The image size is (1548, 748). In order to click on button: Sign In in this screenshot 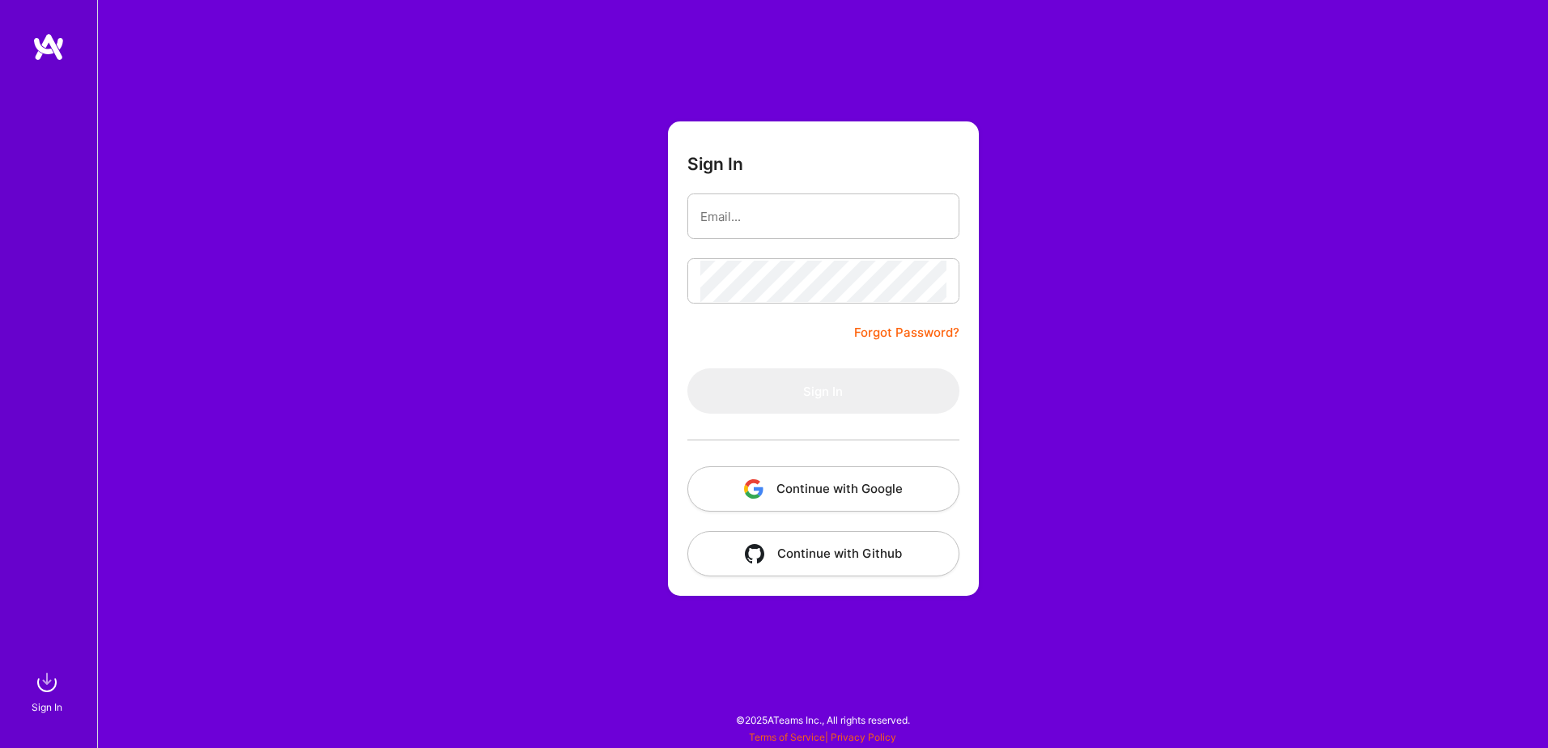, I will do `click(823, 391)`.